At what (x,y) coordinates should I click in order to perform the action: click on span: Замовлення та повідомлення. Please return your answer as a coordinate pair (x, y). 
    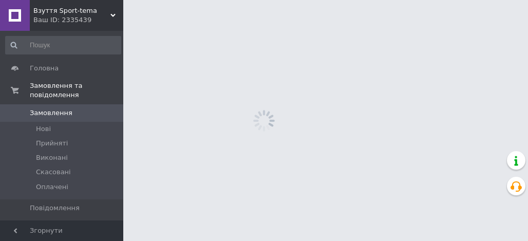
    Looking at the image, I should click on (77, 90).